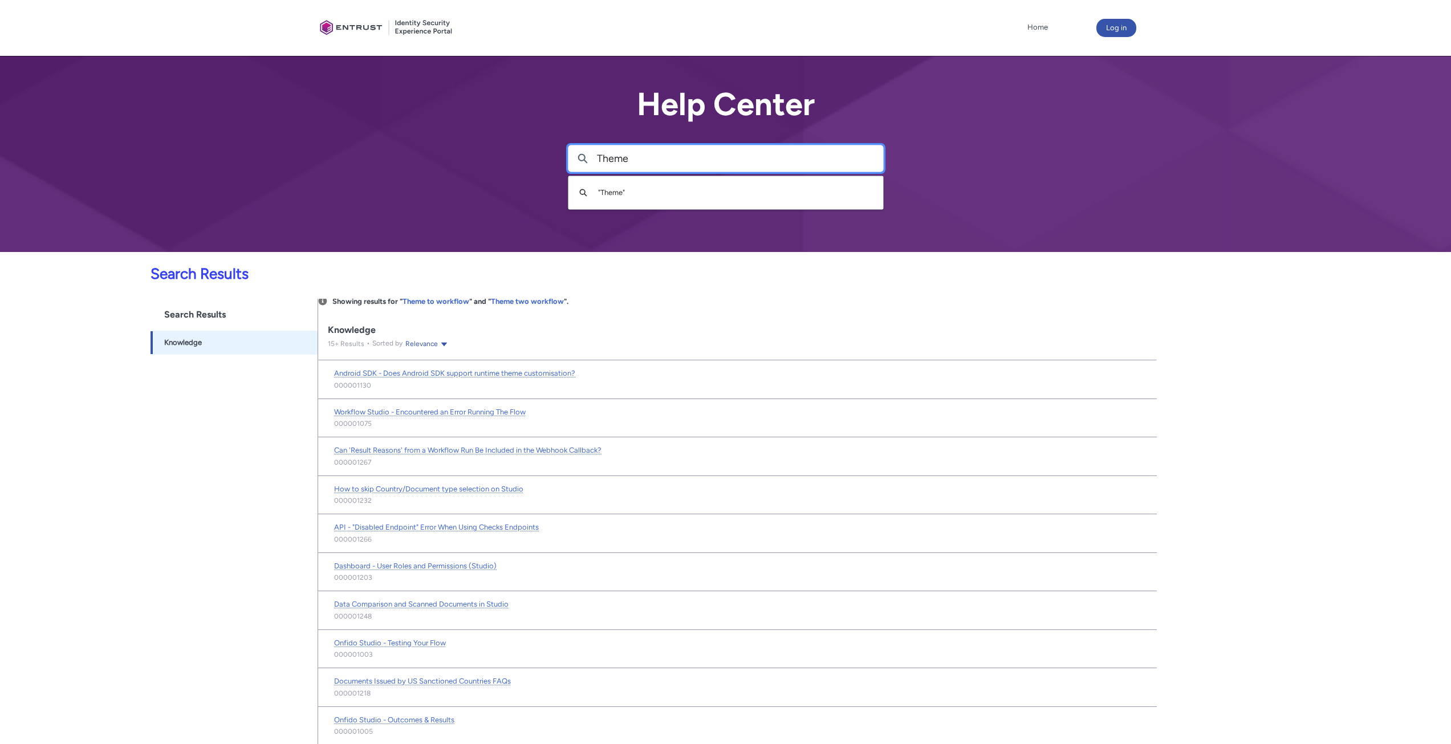 The height and width of the screenshot is (744, 1451). Describe the element at coordinates (394, 719) in the screenshot. I see `span: Onfido Studio - Outcomes & Results` at that location.